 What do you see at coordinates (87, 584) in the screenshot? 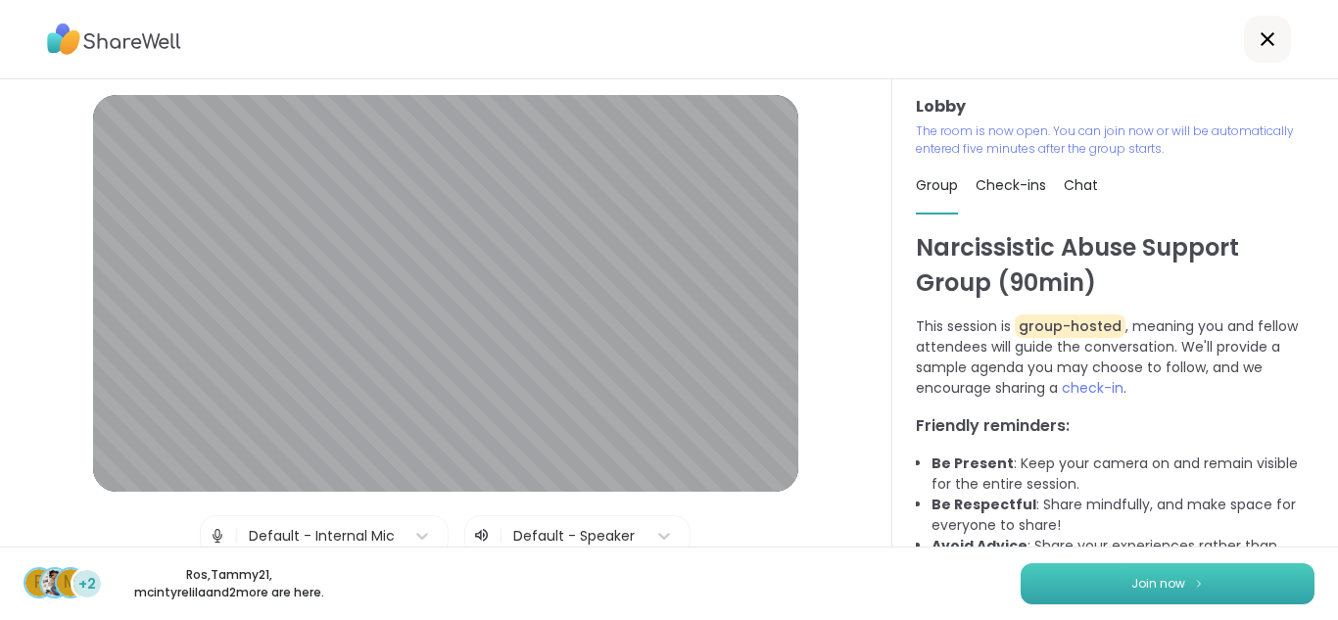
I see `span: +2` at bounding box center [87, 584].